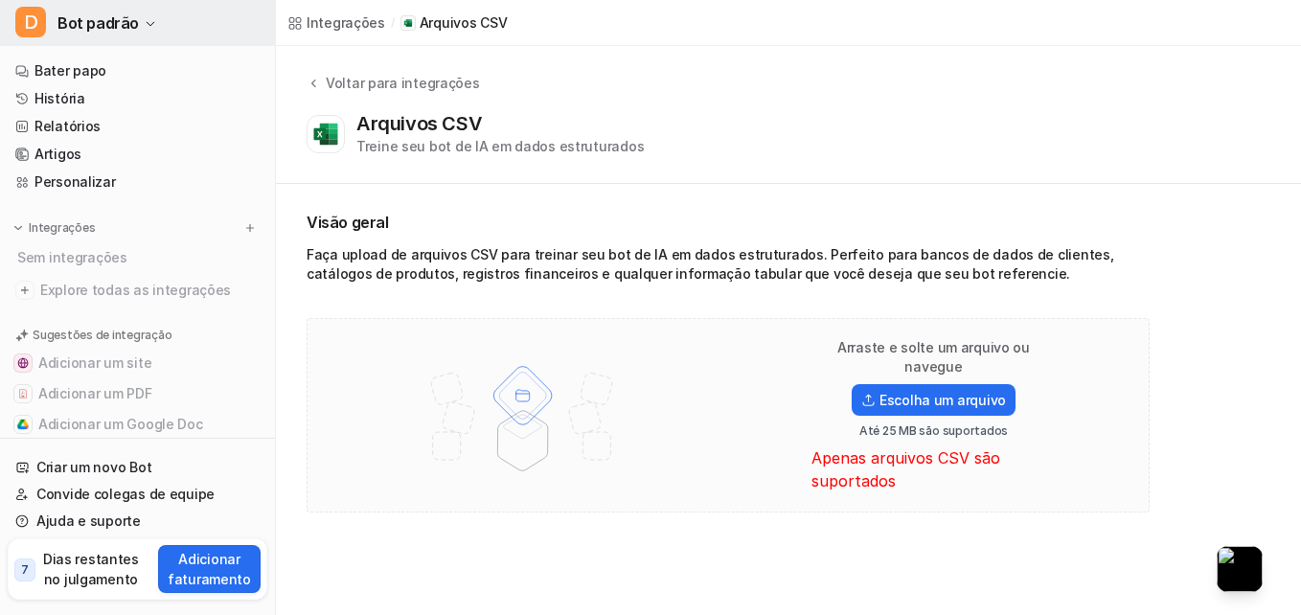 The width and height of the screenshot is (1301, 615). I want to click on a: Convide colegas de equipe, so click(137, 494).